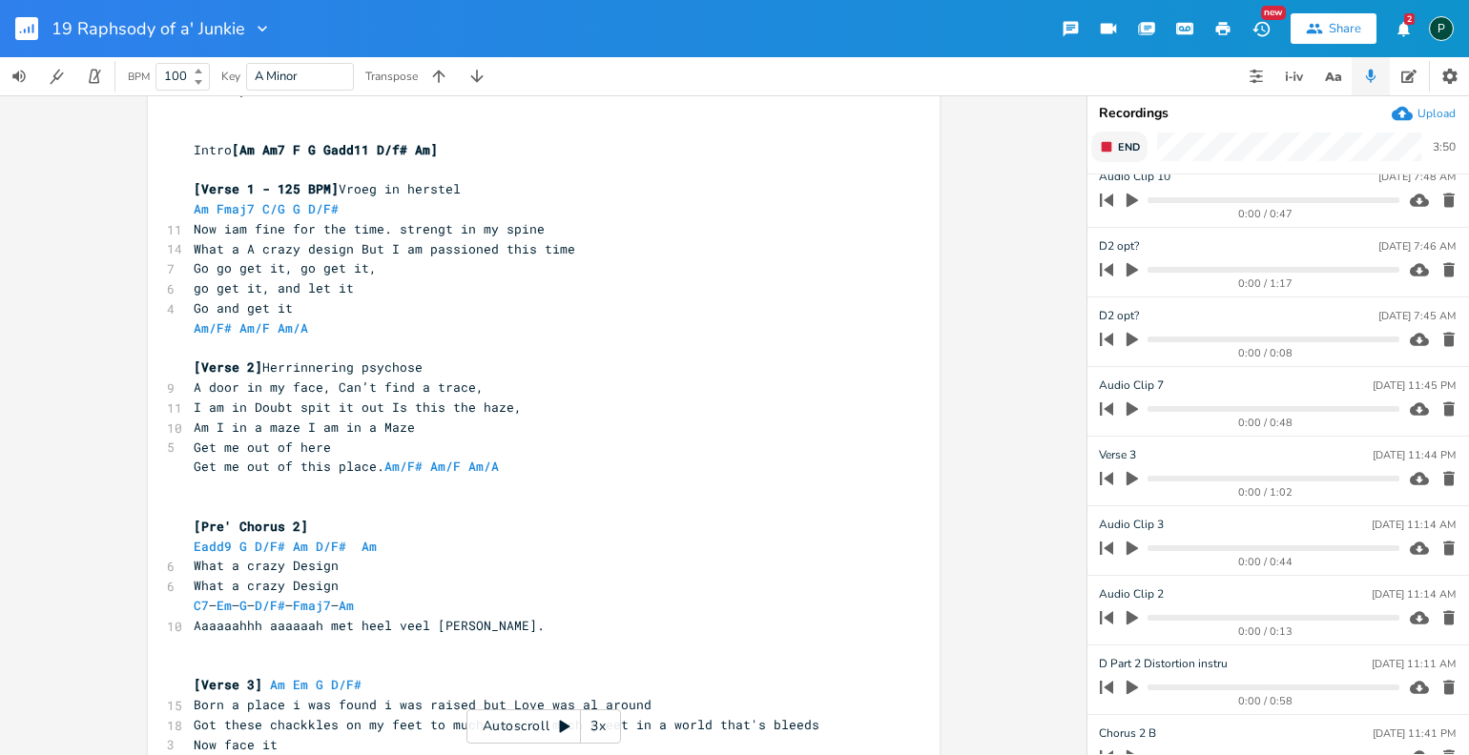 The height and width of the screenshot is (755, 1469). I want to click on div: 0:00 / 0:13, so click(1266, 631).